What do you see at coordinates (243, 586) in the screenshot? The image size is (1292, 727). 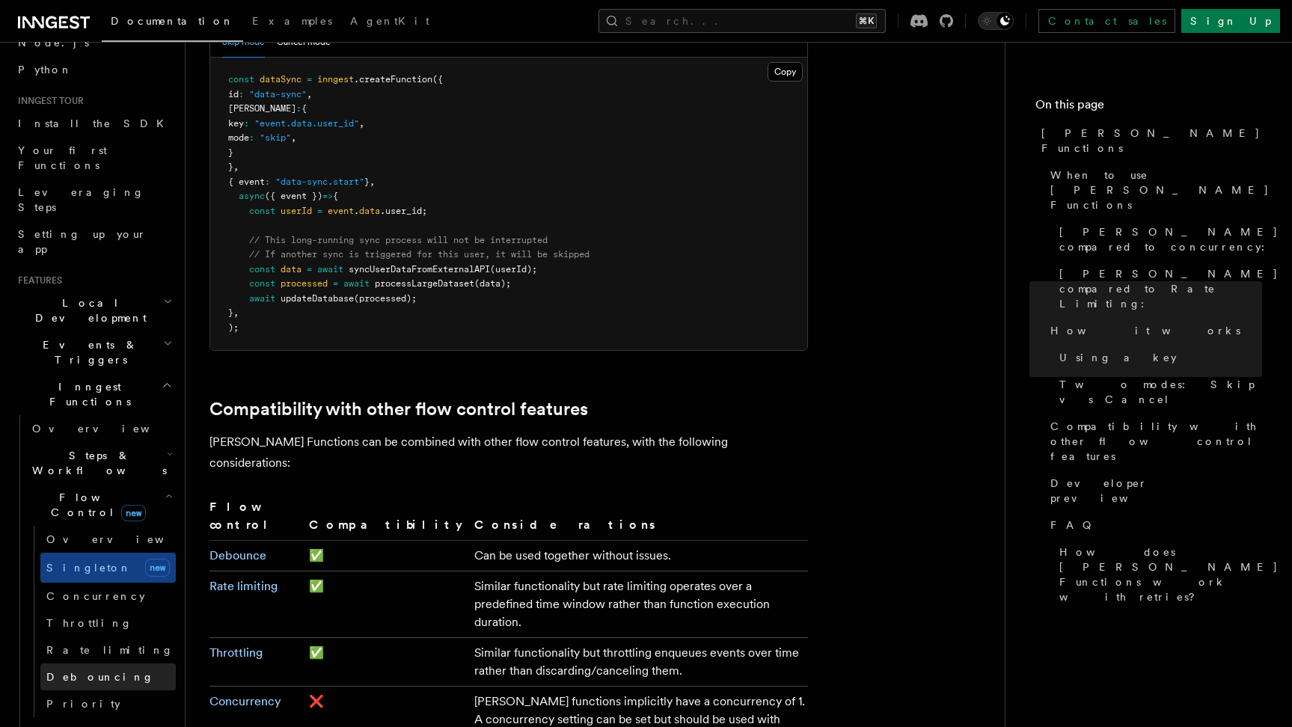 I see `a: Rate limiting` at bounding box center [243, 586].